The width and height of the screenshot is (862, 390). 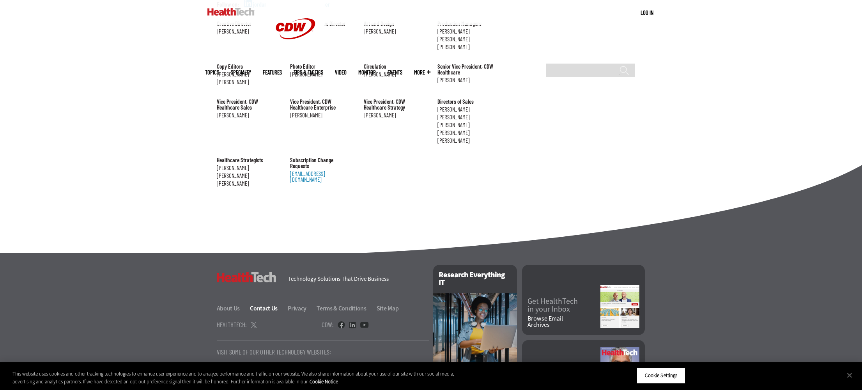 I want to click on button: Cookie Settings, so click(x=661, y=375).